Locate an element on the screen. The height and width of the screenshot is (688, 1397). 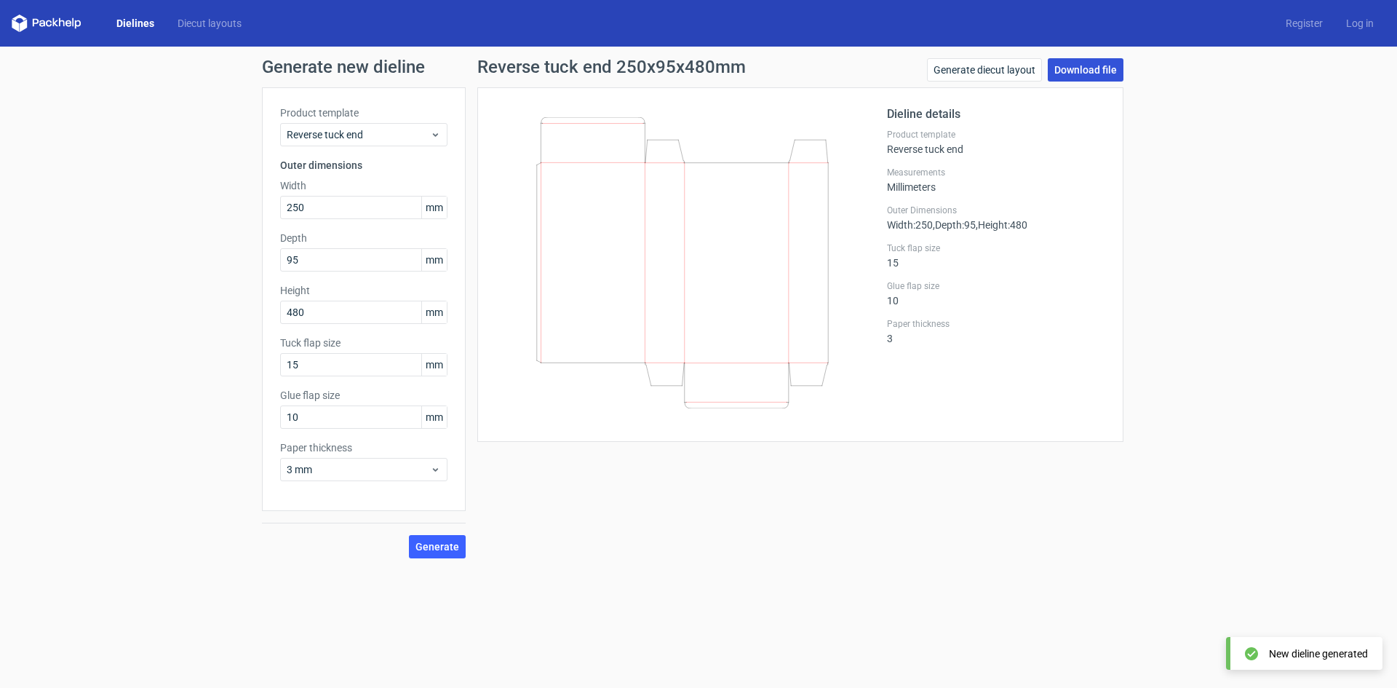
h2: Dieline details is located at coordinates (996, 114).